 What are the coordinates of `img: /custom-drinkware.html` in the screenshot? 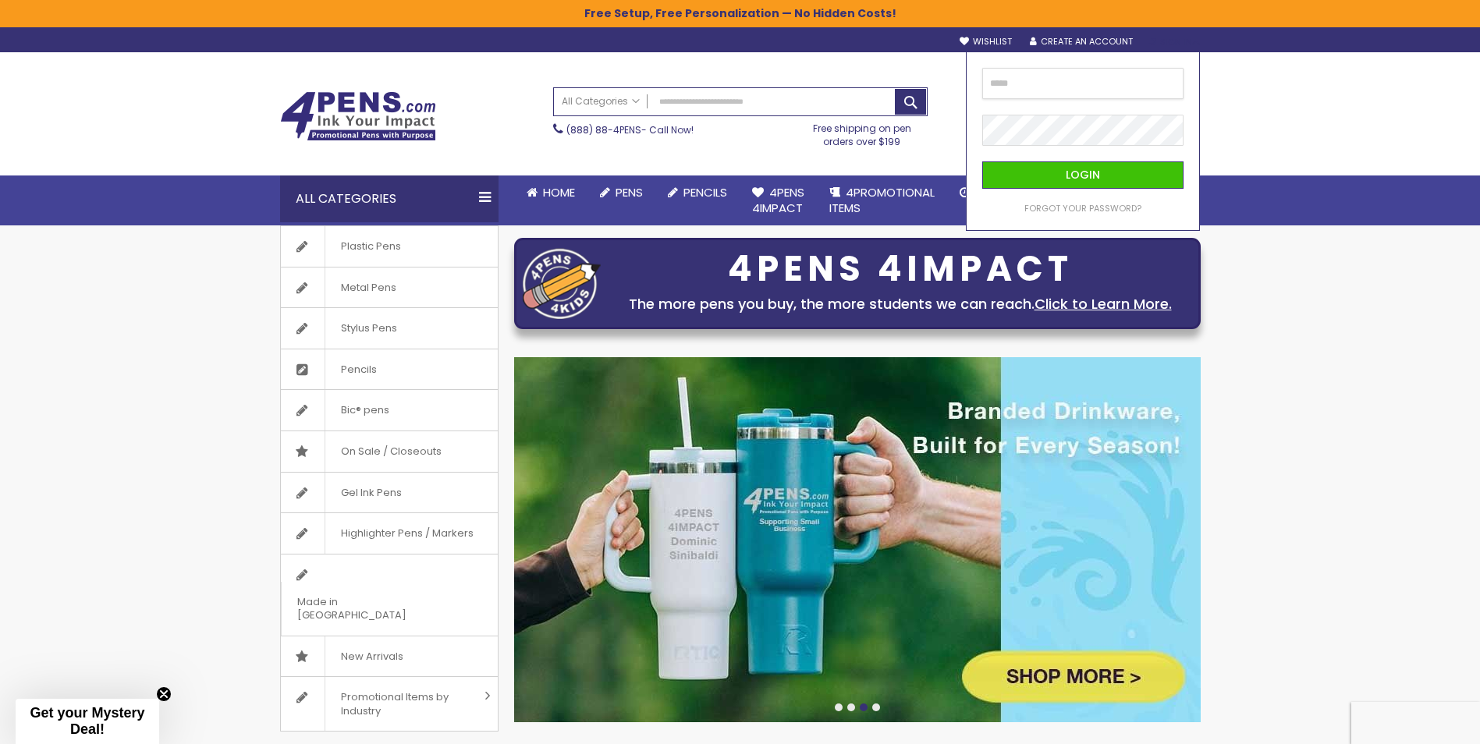 It's located at (857, 540).